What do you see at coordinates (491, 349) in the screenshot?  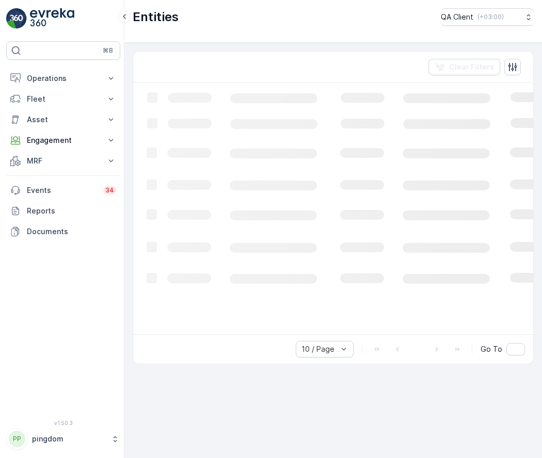 I see `span: Go To` at bounding box center [491, 349].